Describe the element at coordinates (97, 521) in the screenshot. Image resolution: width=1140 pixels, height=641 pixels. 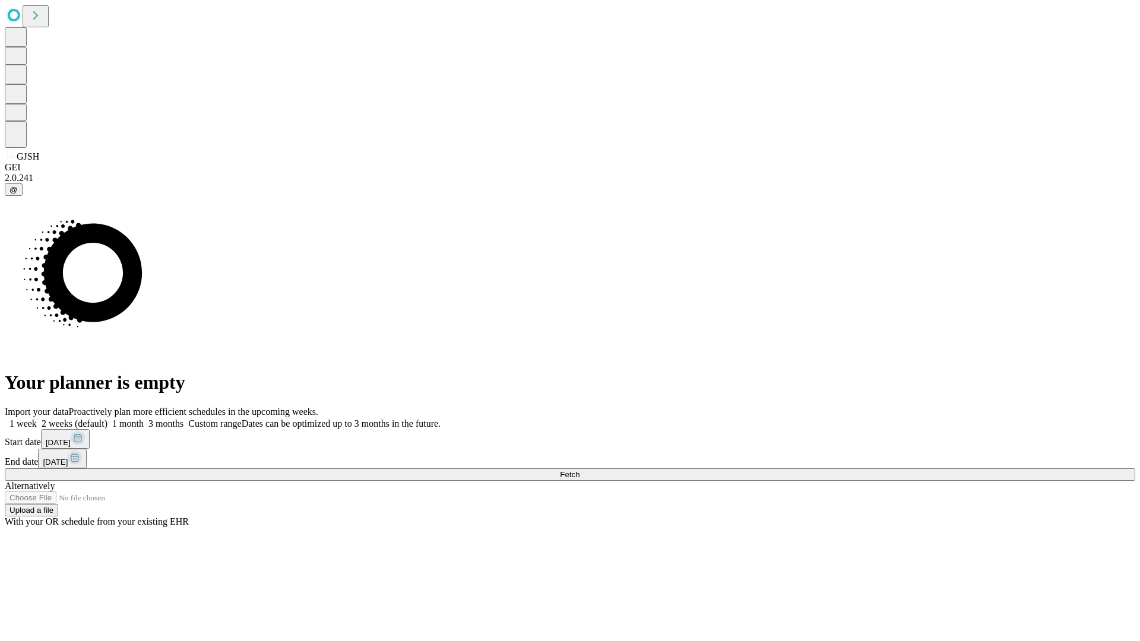
I see `span: With your OR schedule from your existing EHR` at that location.